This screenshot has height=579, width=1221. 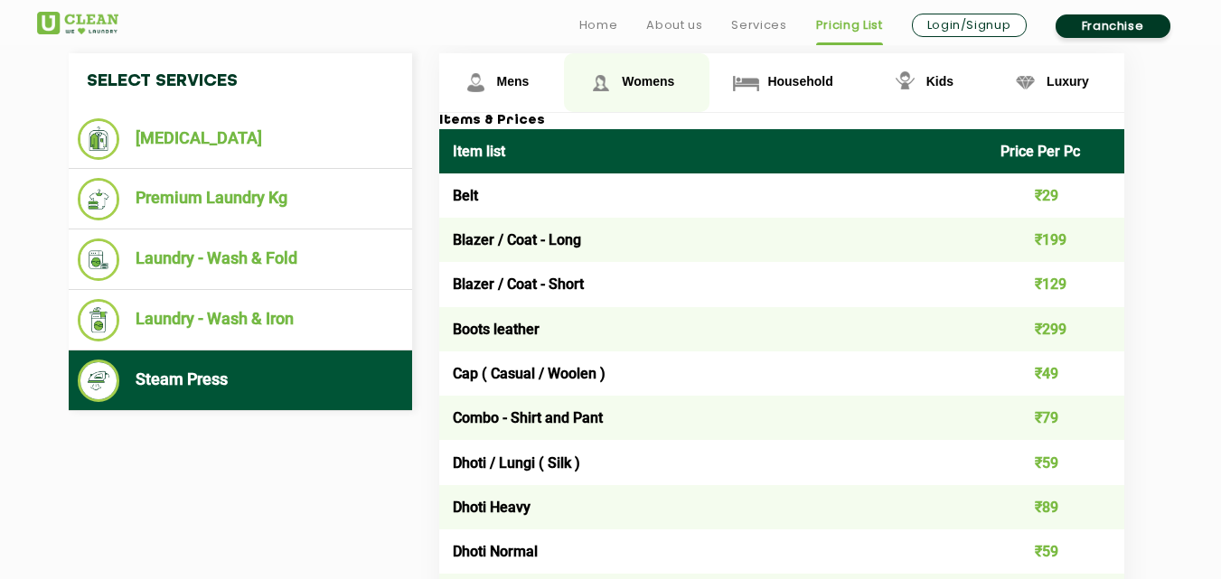 What do you see at coordinates (1056, 284) in the screenshot?
I see `td: ₹129` at bounding box center [1056, 284].